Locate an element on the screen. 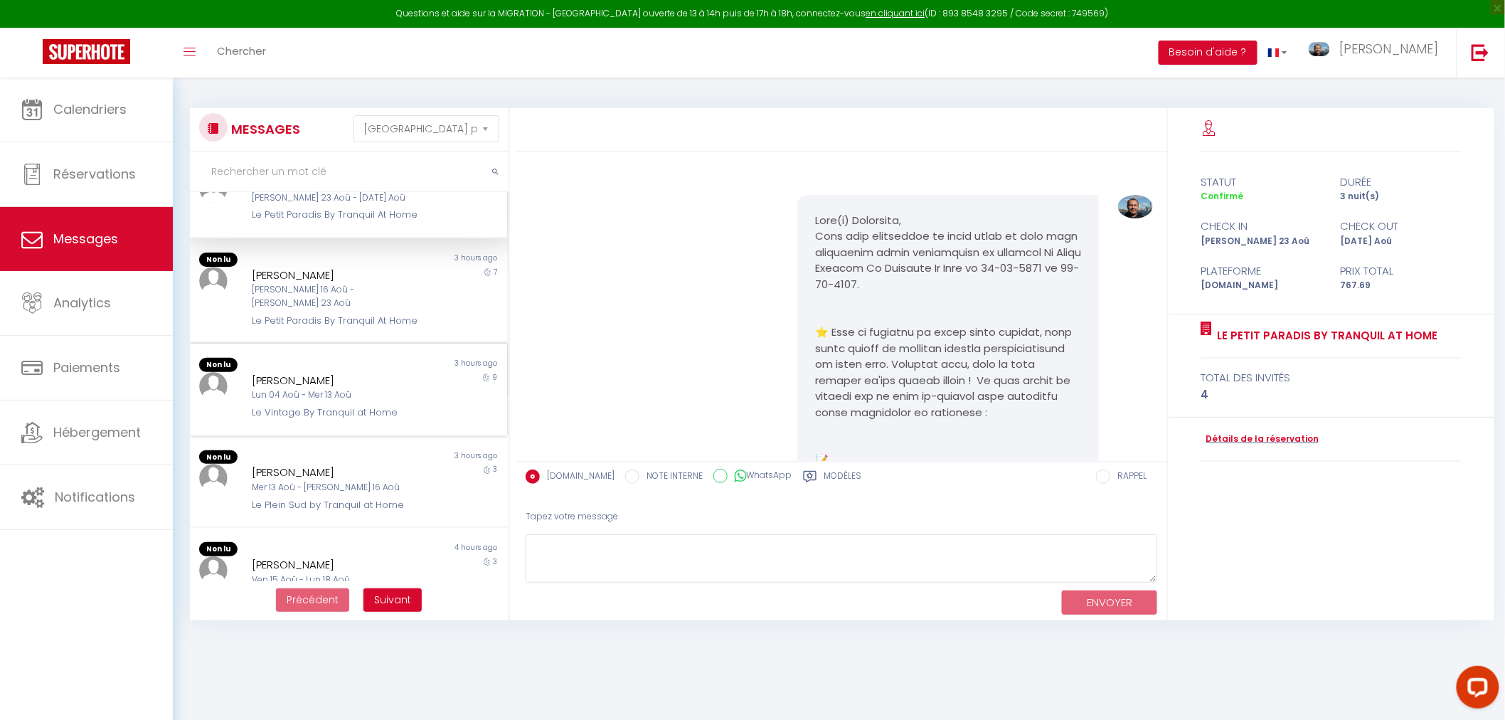 The height and width of the screenshot is (720, 1505). div: Prix total is located at coordinates (1401, 271).